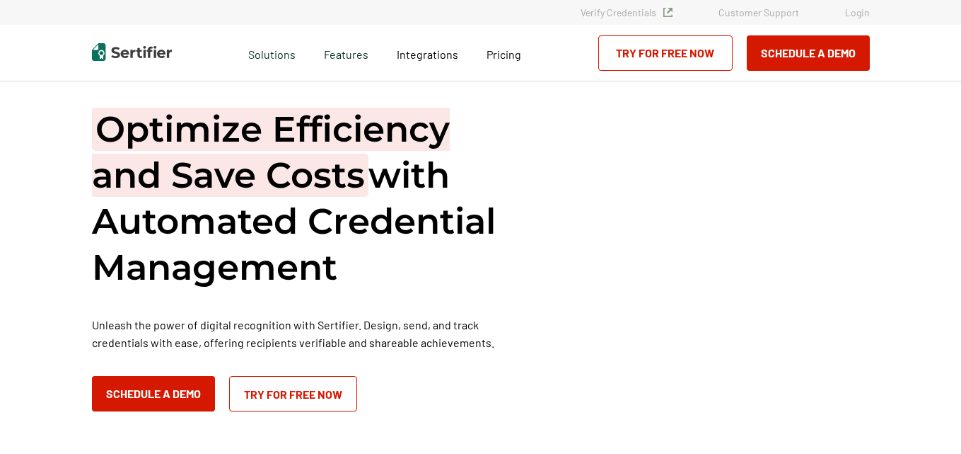 The image size is (961, 454). Describe the element at coordinates (272, 52) in the screenshot. I see `span: Solutions` at that location.